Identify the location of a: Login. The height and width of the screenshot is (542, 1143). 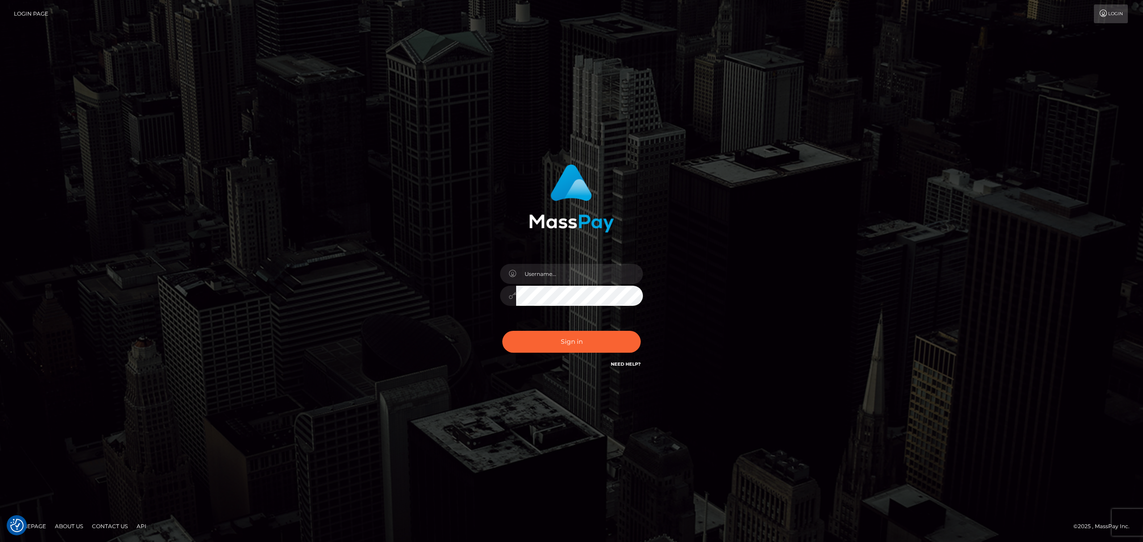
(1111, 14).